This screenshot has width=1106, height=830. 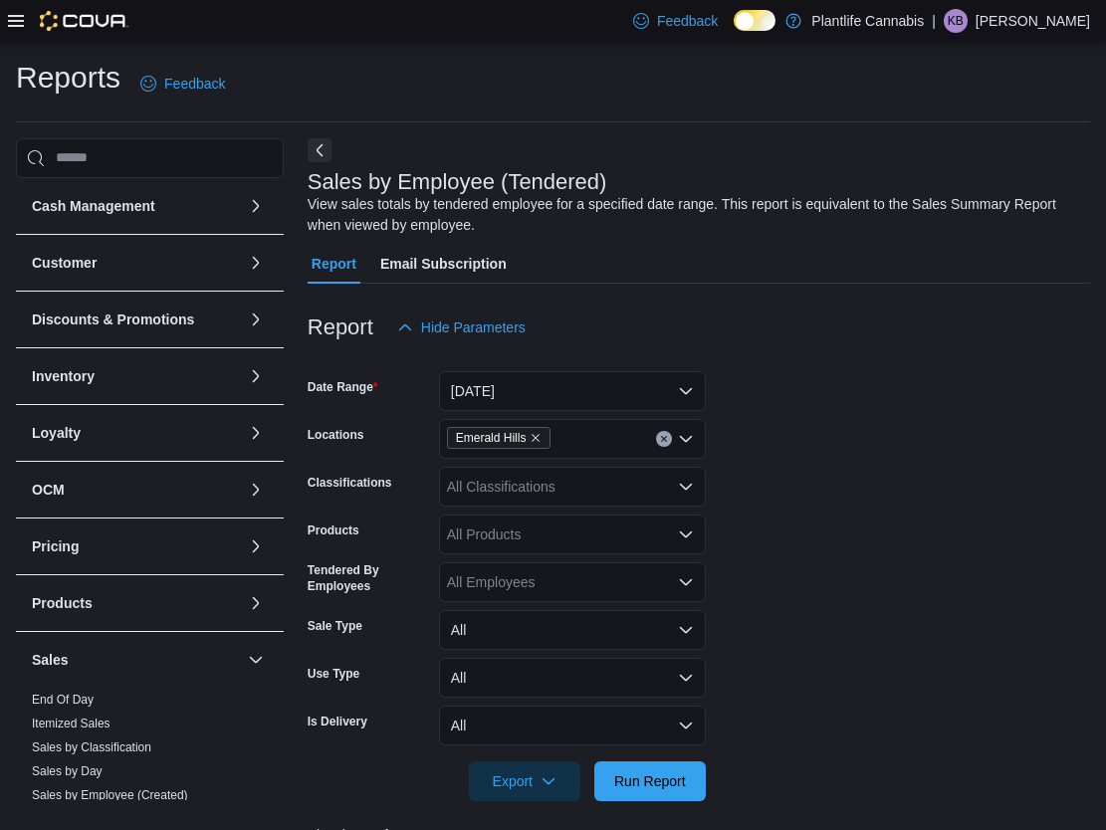 What do you see at coordinates (867, 21) in the screenshot?
I see `p: Plantlife Cannabis` at bounding box center [867, 21].